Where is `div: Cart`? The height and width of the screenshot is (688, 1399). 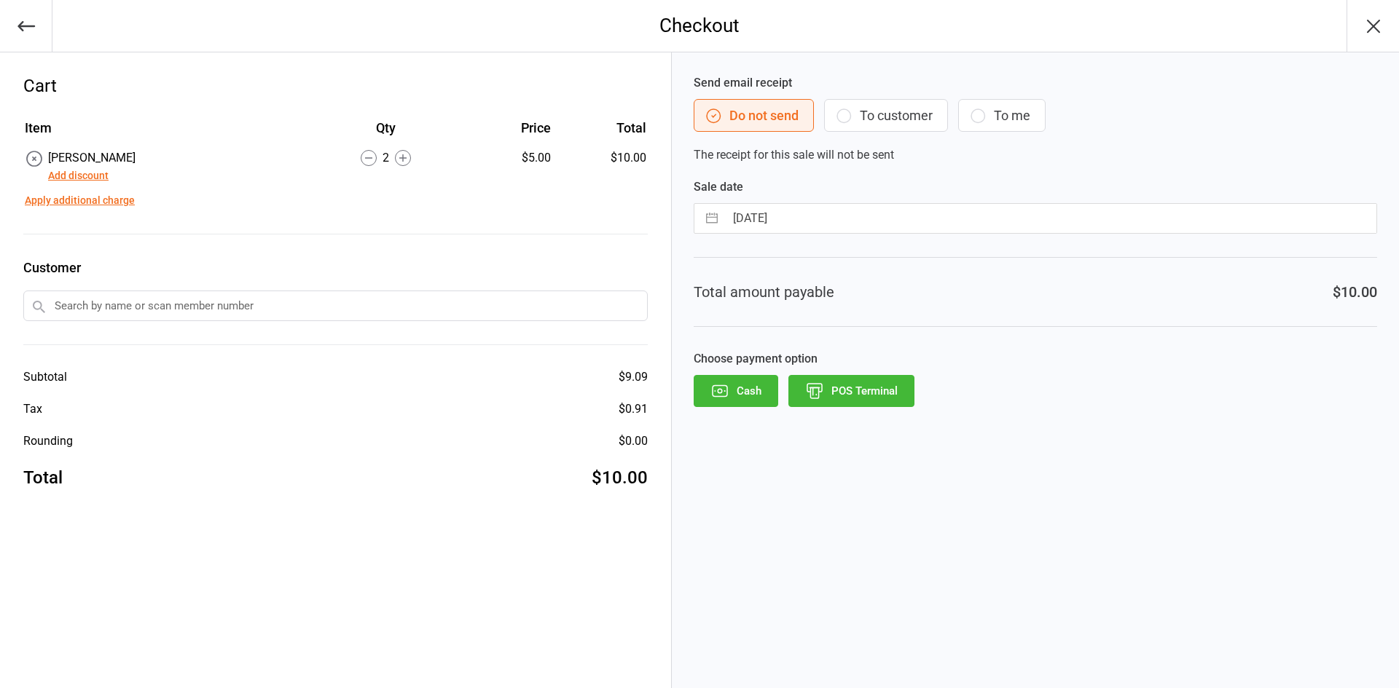
div: Cart is located at coordinates (335, 86).